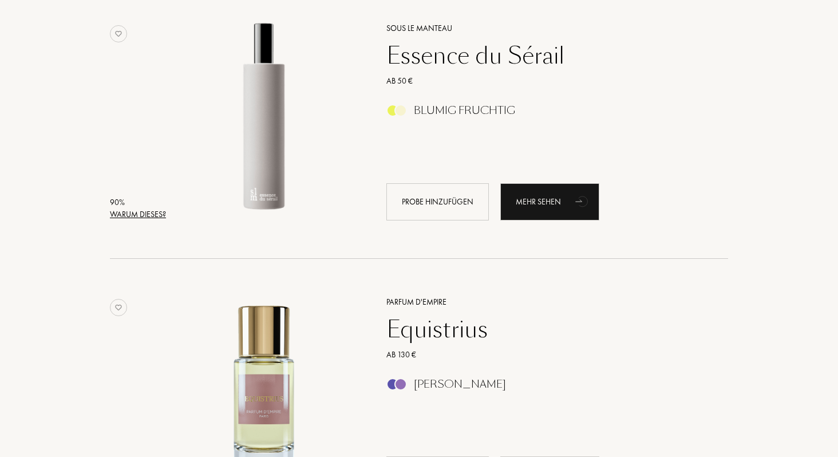  I want to click on a: Parfum d'Empire, so click(544, 302).